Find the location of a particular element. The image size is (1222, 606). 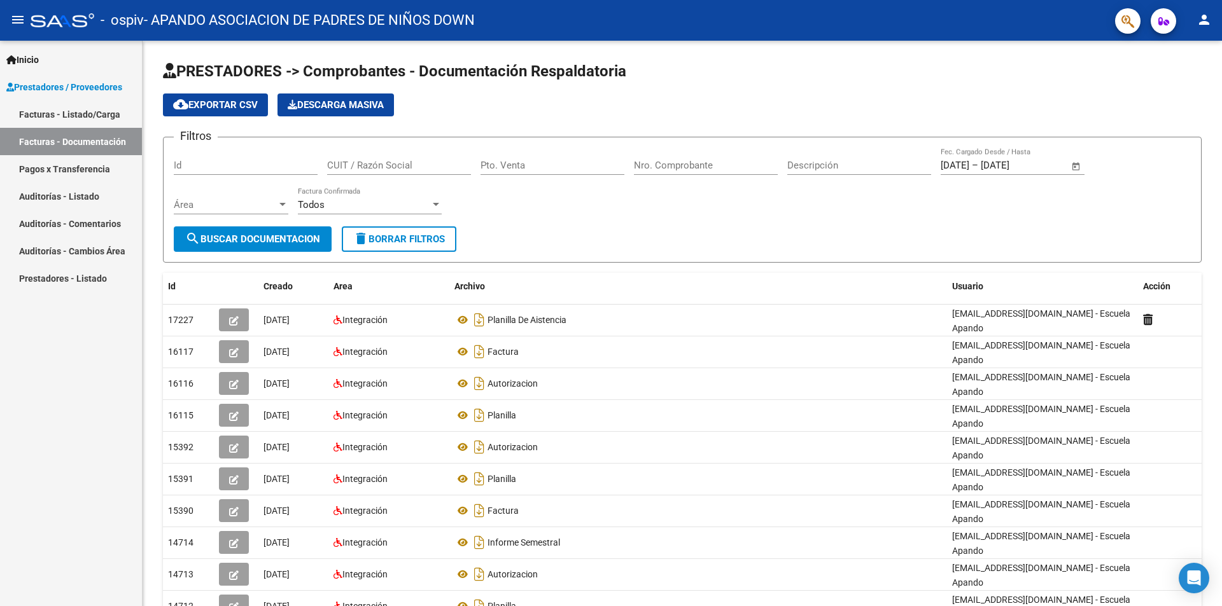

mat-icon: search is located at coordinates (193, 239).